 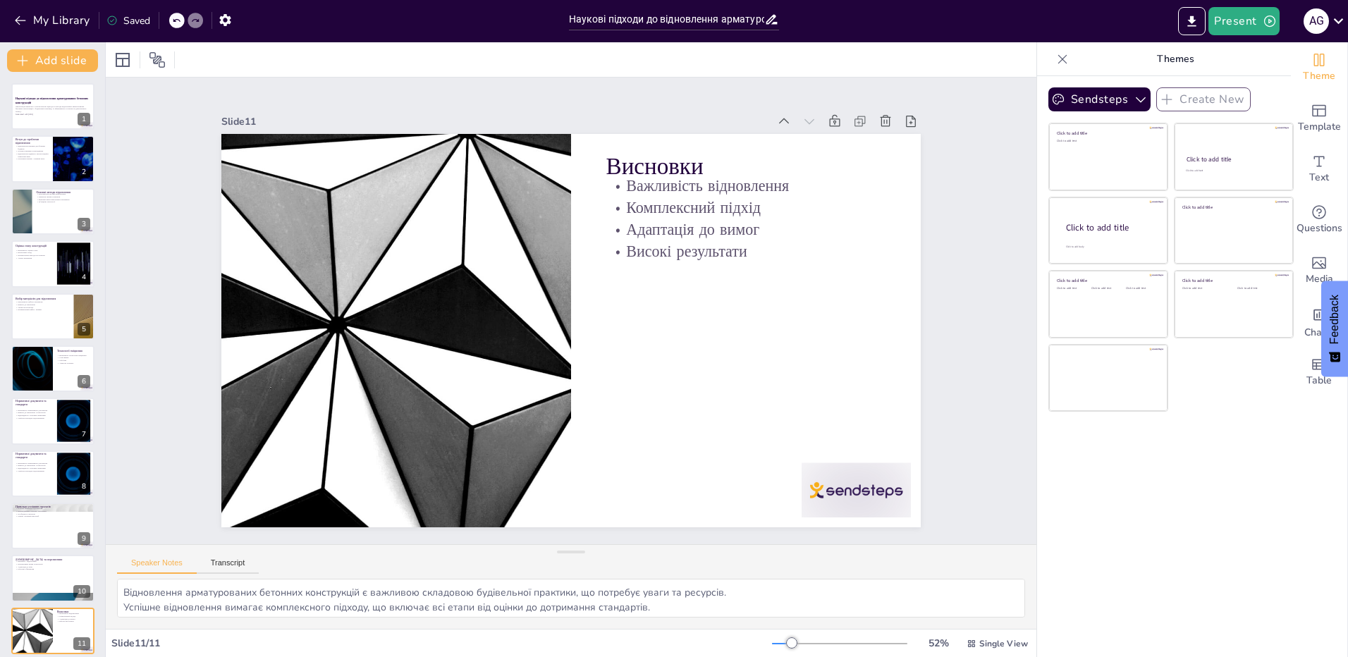 I want to click on div: Saved, so click(x=128, y=20).